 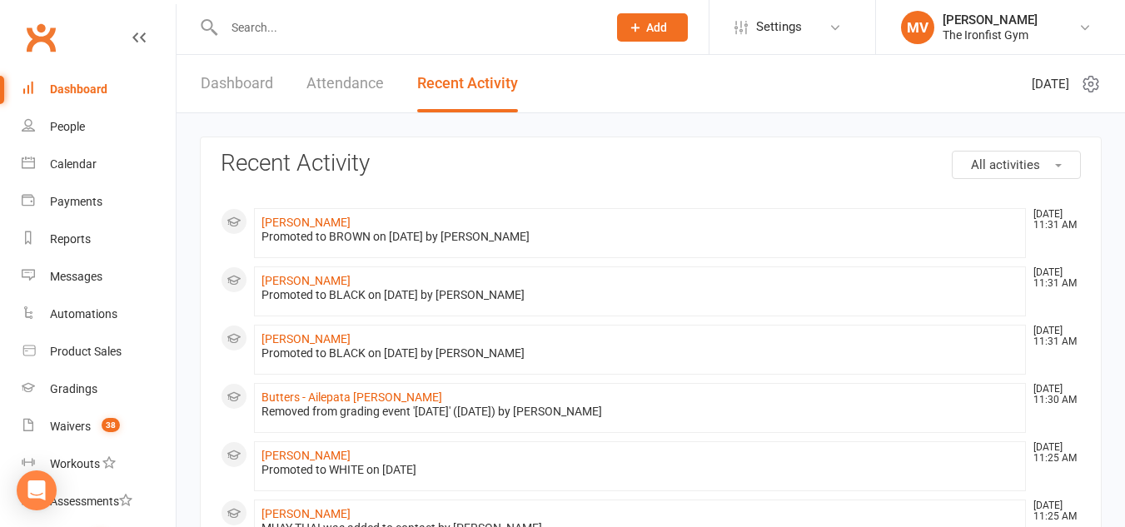 What do you see at coordinates (67, 127) in the screenshot?
I see `div: People` at bounding box center [67, 127].